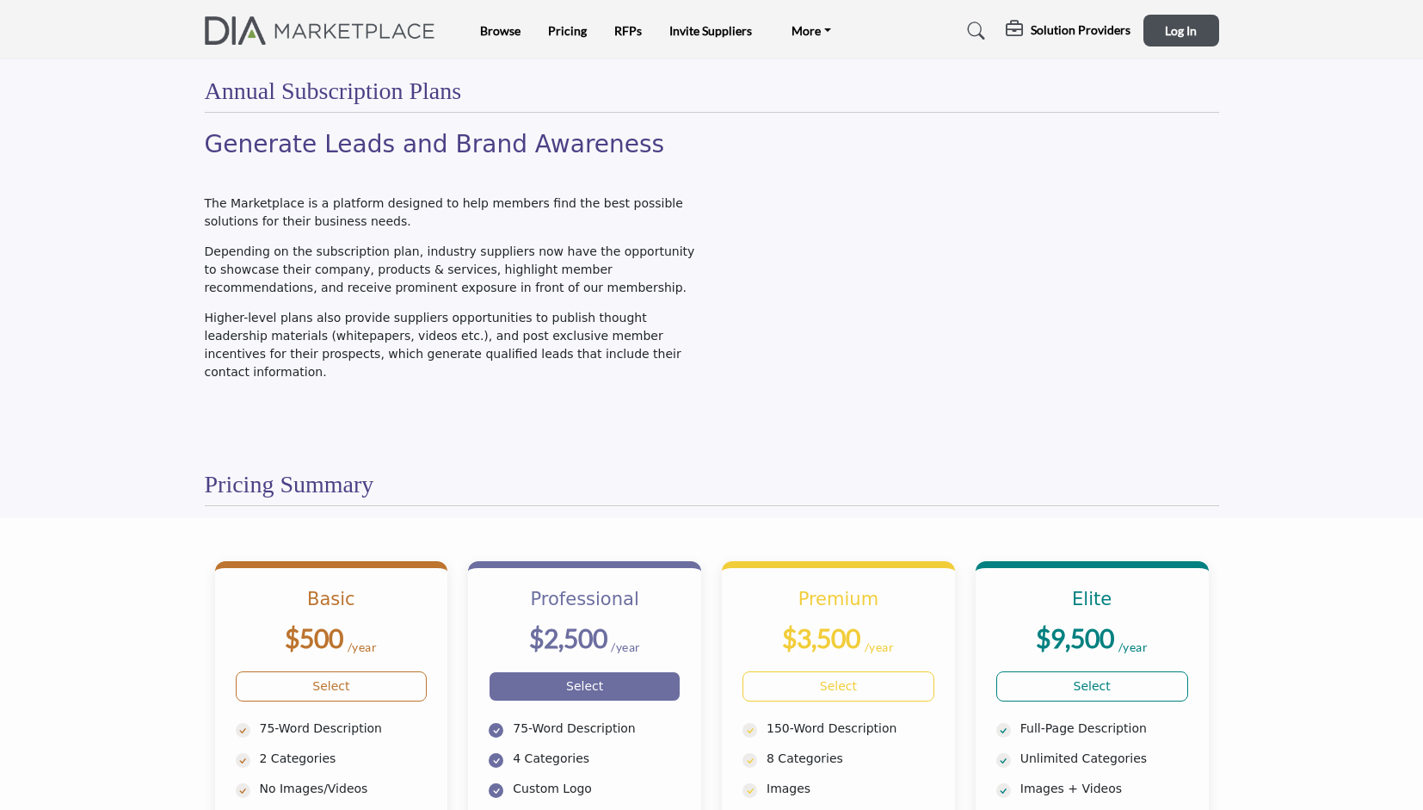 This screenshot has height=810, width=1423. Describe the element at coordinates (1081, 30) in the screenshot. I see `h5: Solution Providers` at that location.